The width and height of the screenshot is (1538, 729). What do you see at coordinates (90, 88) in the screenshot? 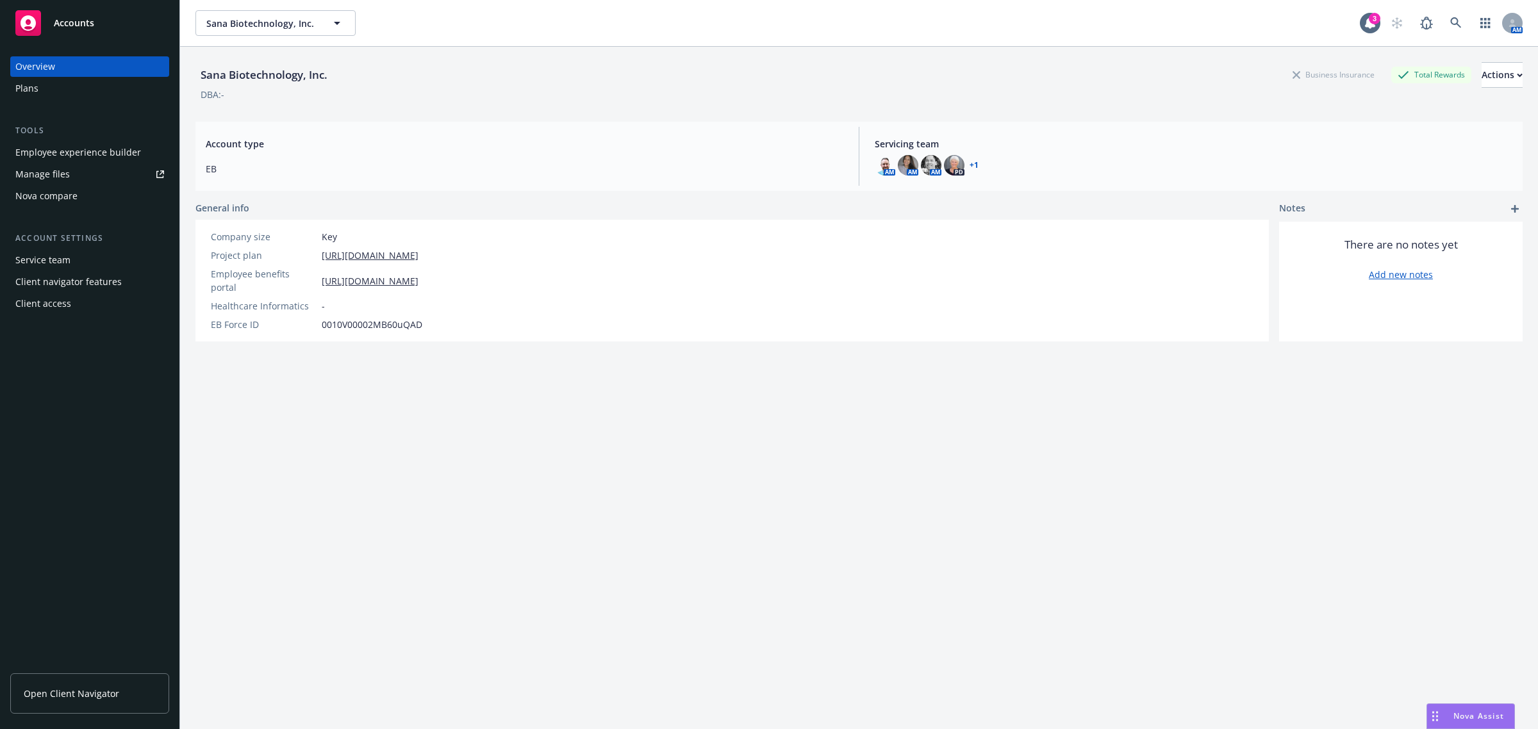
I see `a: Plans` at bounding box center [90, 88].